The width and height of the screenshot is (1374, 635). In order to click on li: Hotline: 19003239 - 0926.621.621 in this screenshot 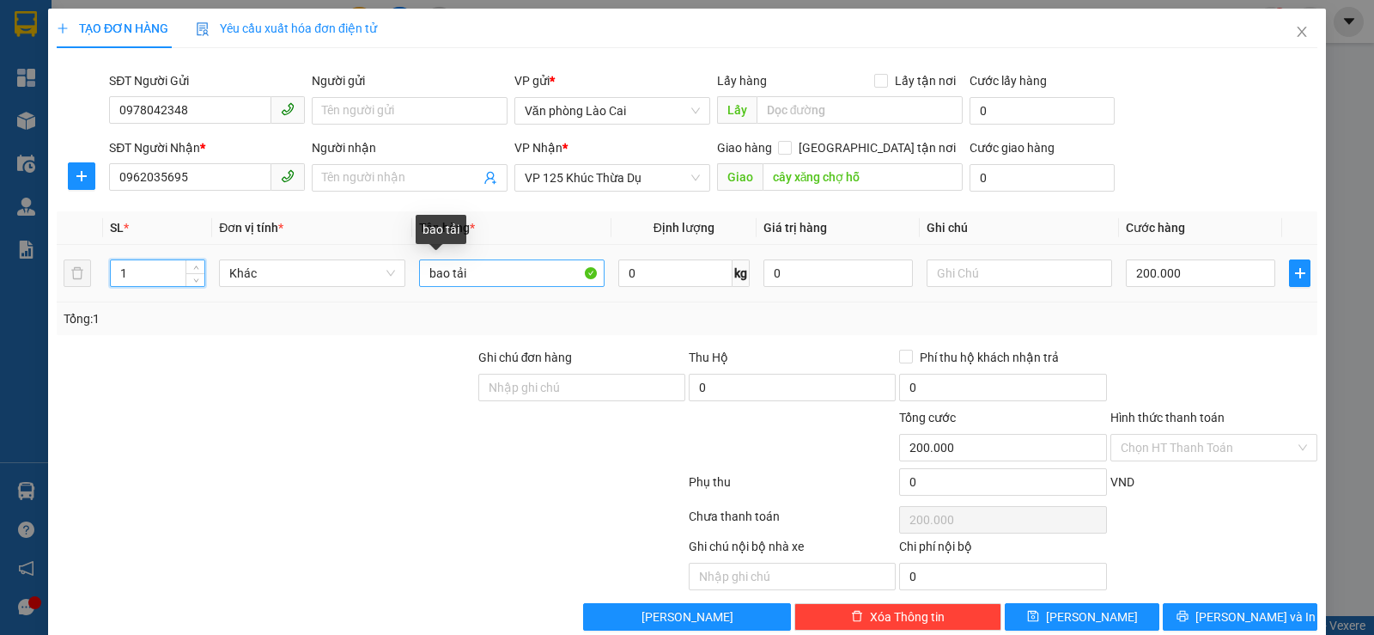, I will do `click(242, 74)`.